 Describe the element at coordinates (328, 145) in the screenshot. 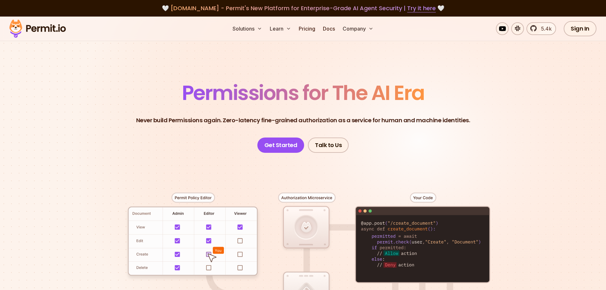

I see `a: Talk to Us` at that location.